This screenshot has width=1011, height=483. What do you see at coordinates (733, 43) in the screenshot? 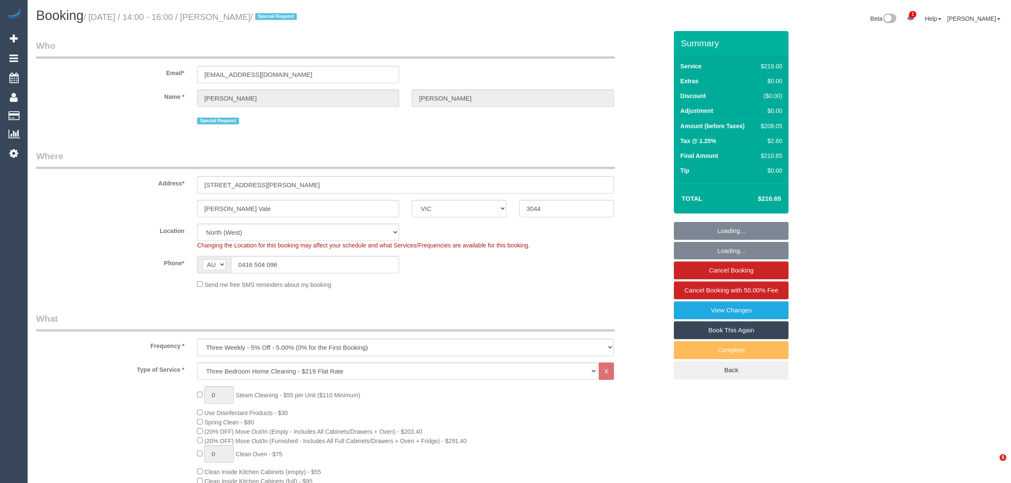
I see `h3: Summary` at bounding box center [733, 43].